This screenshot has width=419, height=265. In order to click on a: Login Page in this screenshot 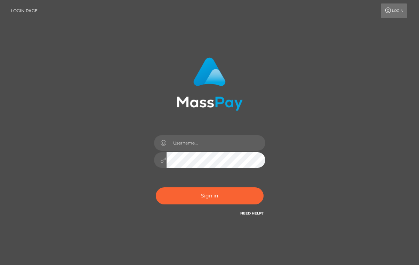, I will do `click(24, 11)`.